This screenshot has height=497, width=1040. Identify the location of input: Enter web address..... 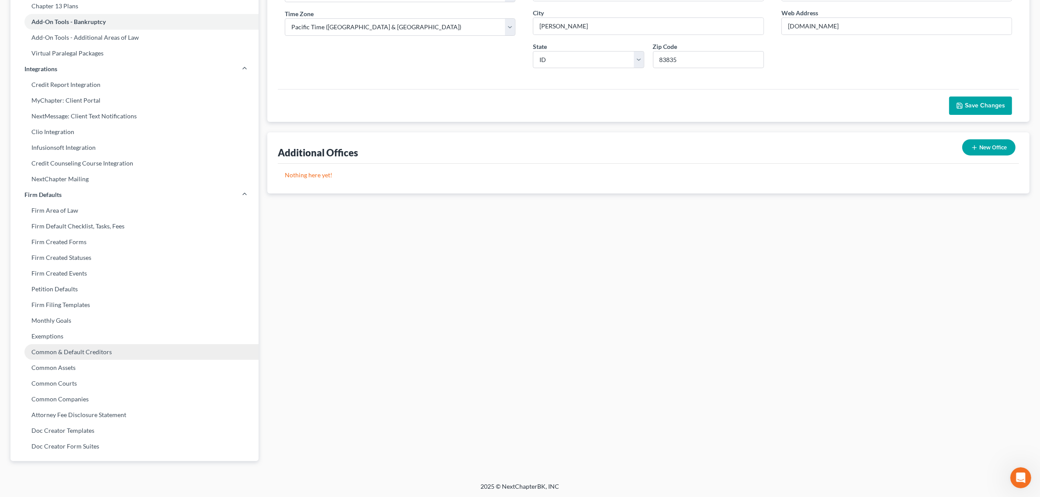
(897, 26).